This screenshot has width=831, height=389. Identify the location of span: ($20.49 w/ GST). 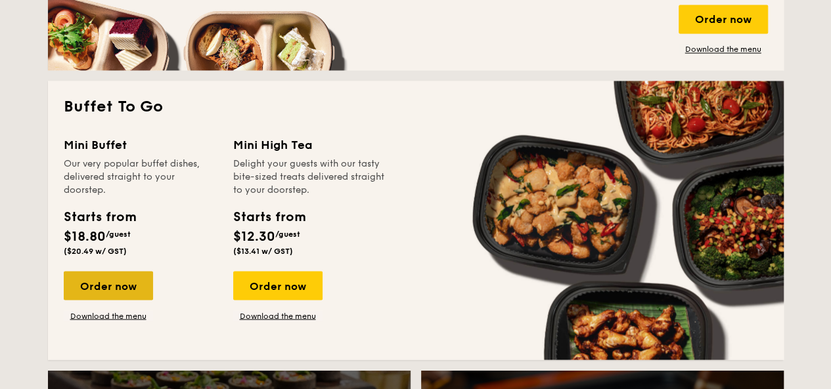
(95, 251).